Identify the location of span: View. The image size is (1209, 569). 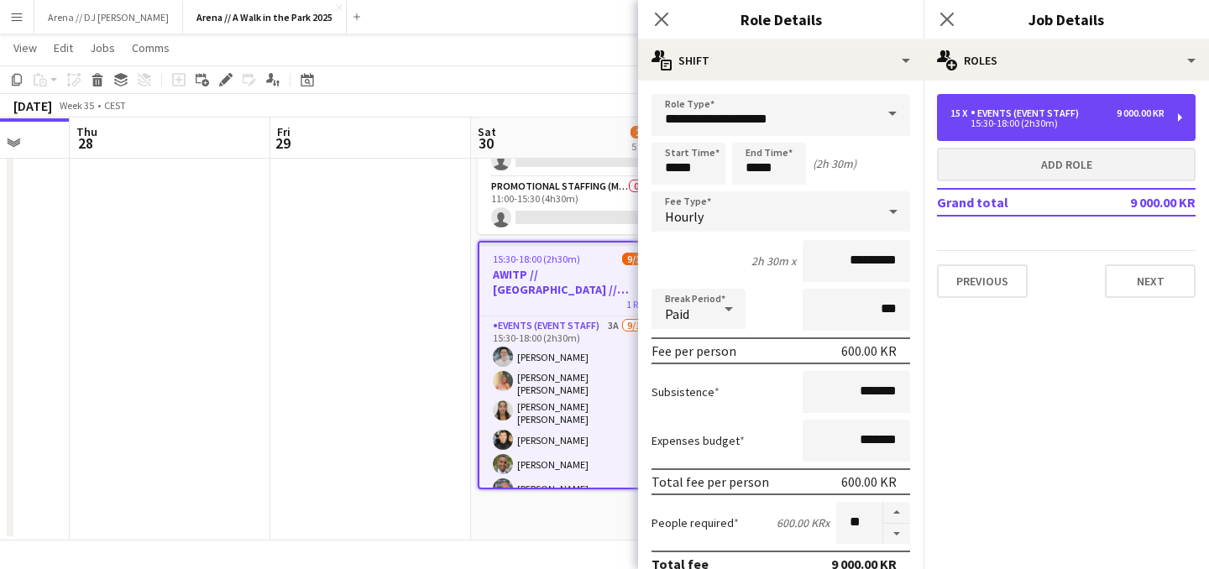
(25, 48).